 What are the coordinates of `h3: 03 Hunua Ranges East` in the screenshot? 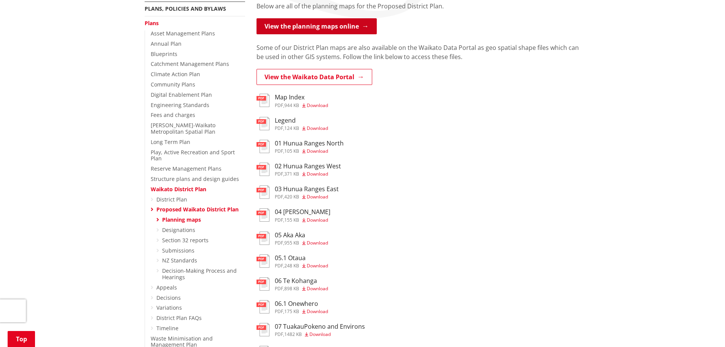 It's located at (307, 189).